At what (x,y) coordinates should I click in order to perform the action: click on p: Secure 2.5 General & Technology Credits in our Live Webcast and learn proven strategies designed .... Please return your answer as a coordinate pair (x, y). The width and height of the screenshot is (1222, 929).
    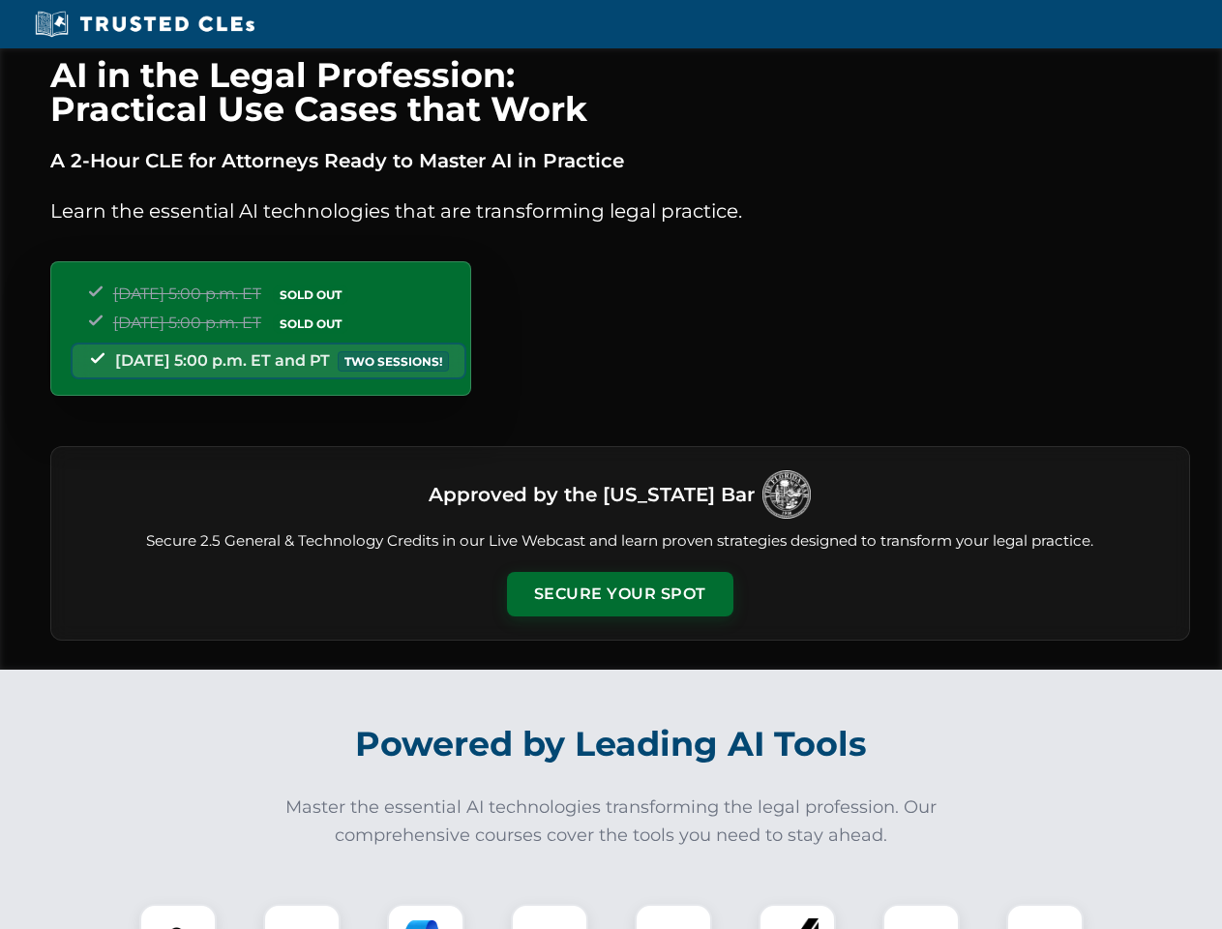
    Looking at the image, I should click on (620, 541).